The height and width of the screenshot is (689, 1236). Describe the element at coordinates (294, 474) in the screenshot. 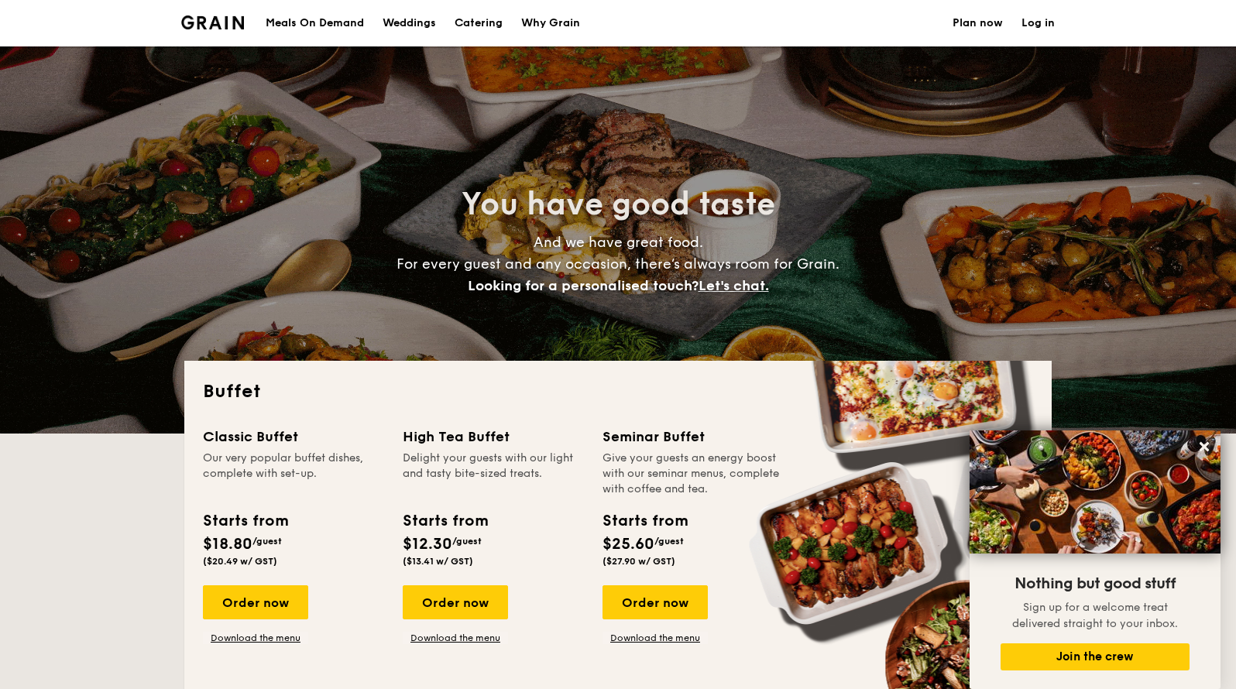

I see `div: Our very popular buffet dishes, complete with set-up.` at that location.